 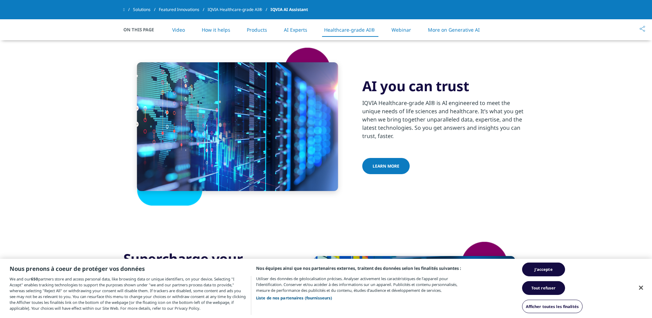 What do you see at coordinates (34, 278) in the screenshot?
I see `span: 650` at bounding box center [34, 278].